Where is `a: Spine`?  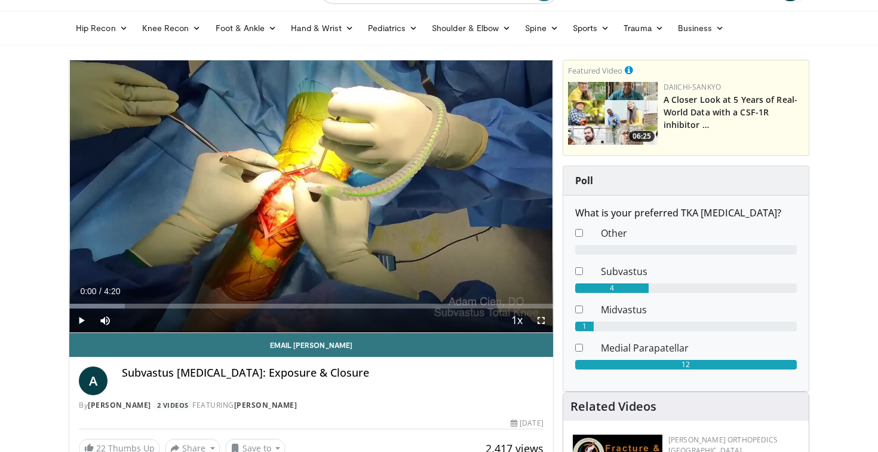 a: Spine is located at coordinates (541, 28).